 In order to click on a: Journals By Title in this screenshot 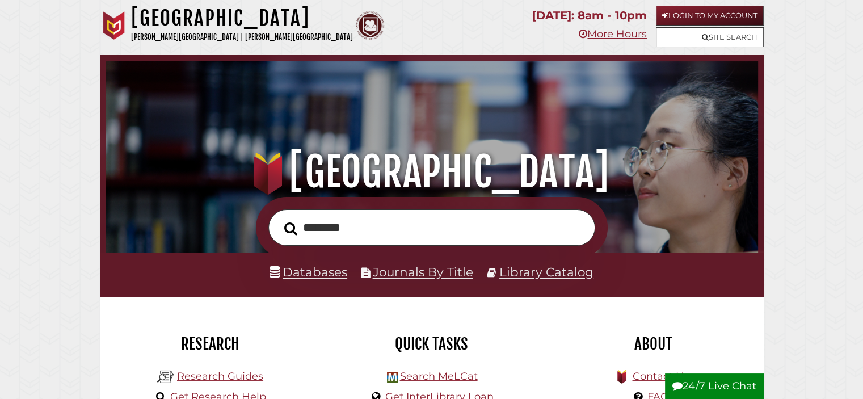, I will do `click(423, 272)`.